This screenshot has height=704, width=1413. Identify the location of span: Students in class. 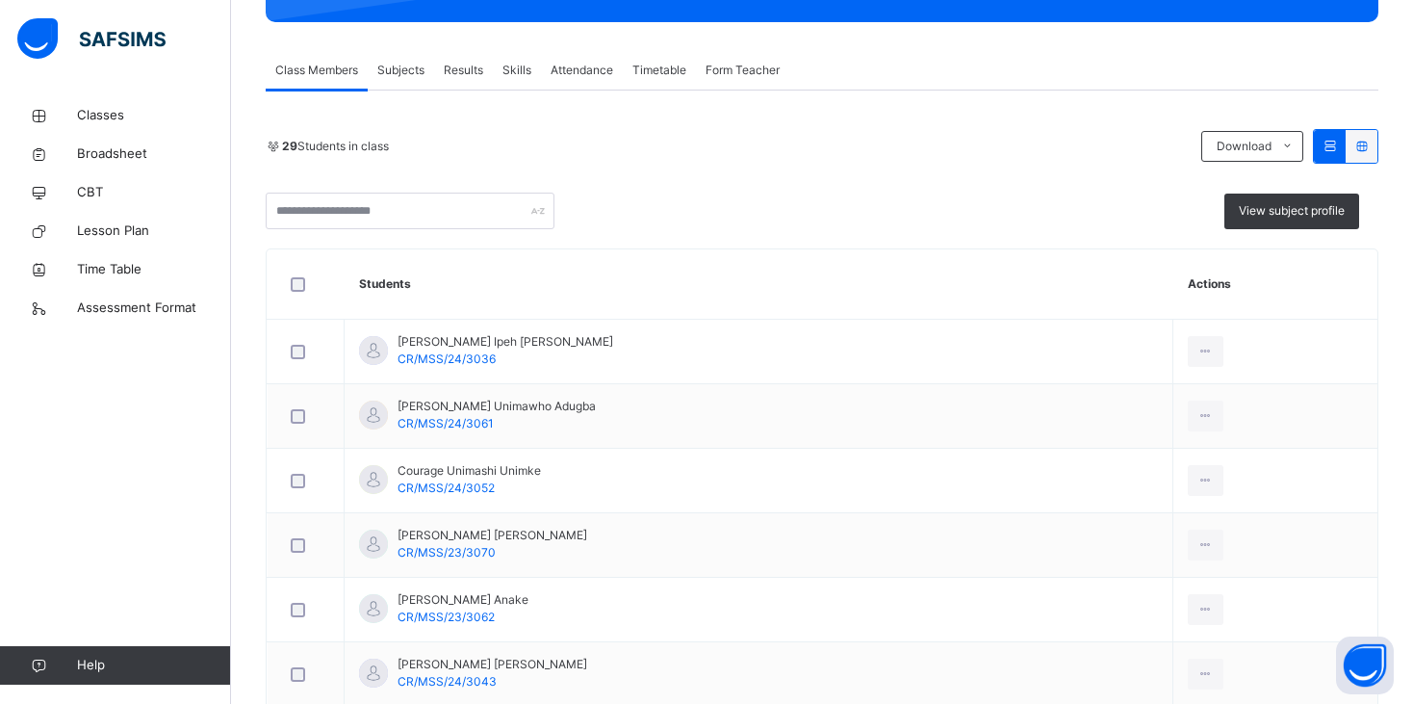
(335, 146).